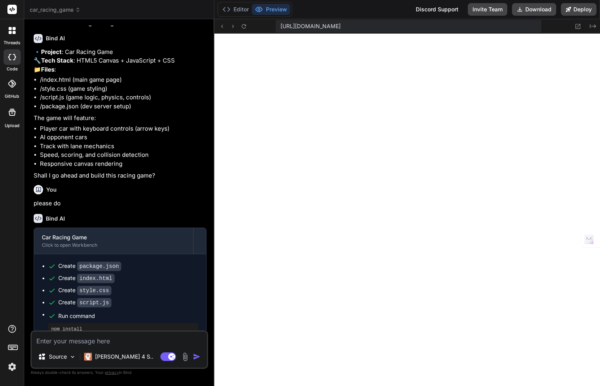 Image resolution: width=600 pixels, height=386 pixels. Describe the element at coordinates (88, 357) in the screenshot. I see `img: Claude 4 Sonnet` at that location.